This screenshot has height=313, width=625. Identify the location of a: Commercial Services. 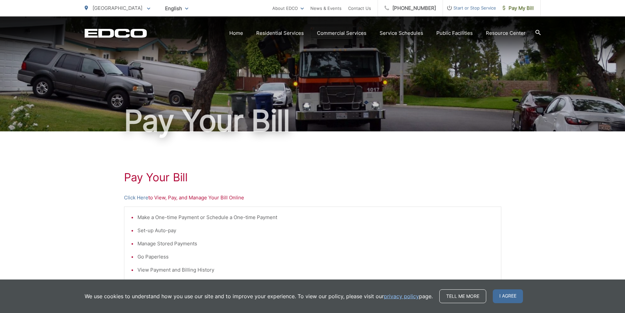
(342, 33).